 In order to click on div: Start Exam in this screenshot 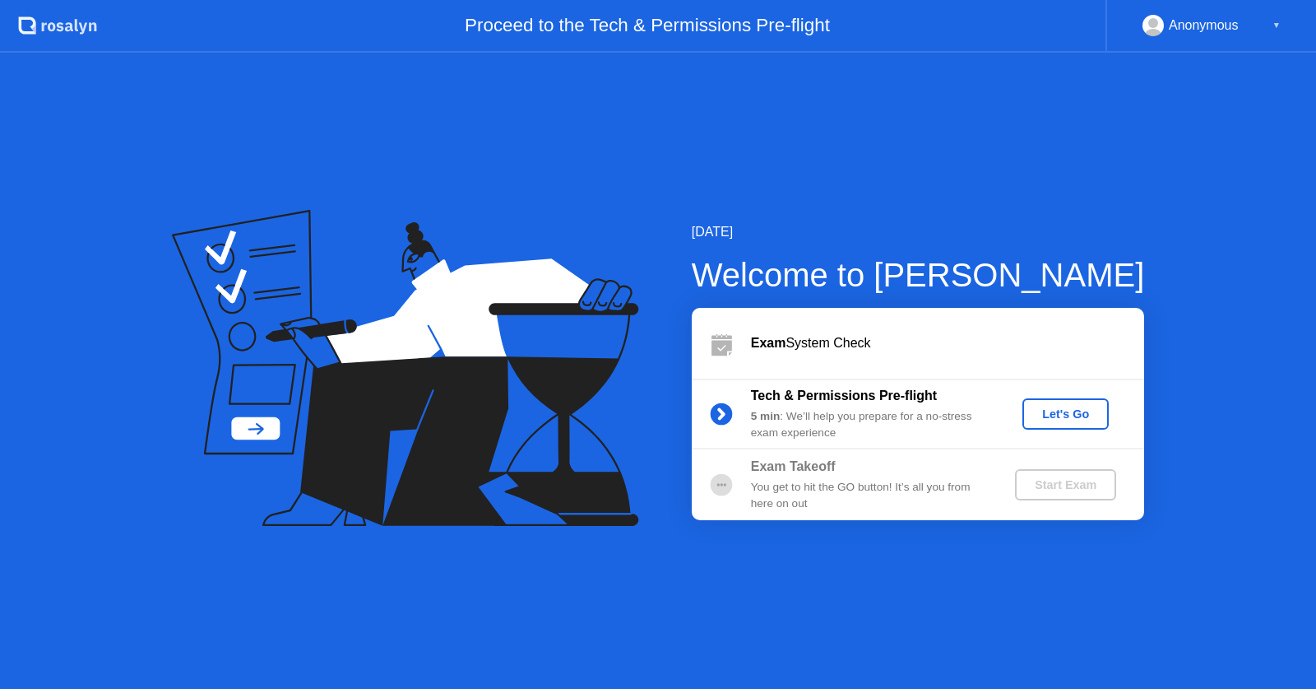, I will do `click(1065, 485)`.